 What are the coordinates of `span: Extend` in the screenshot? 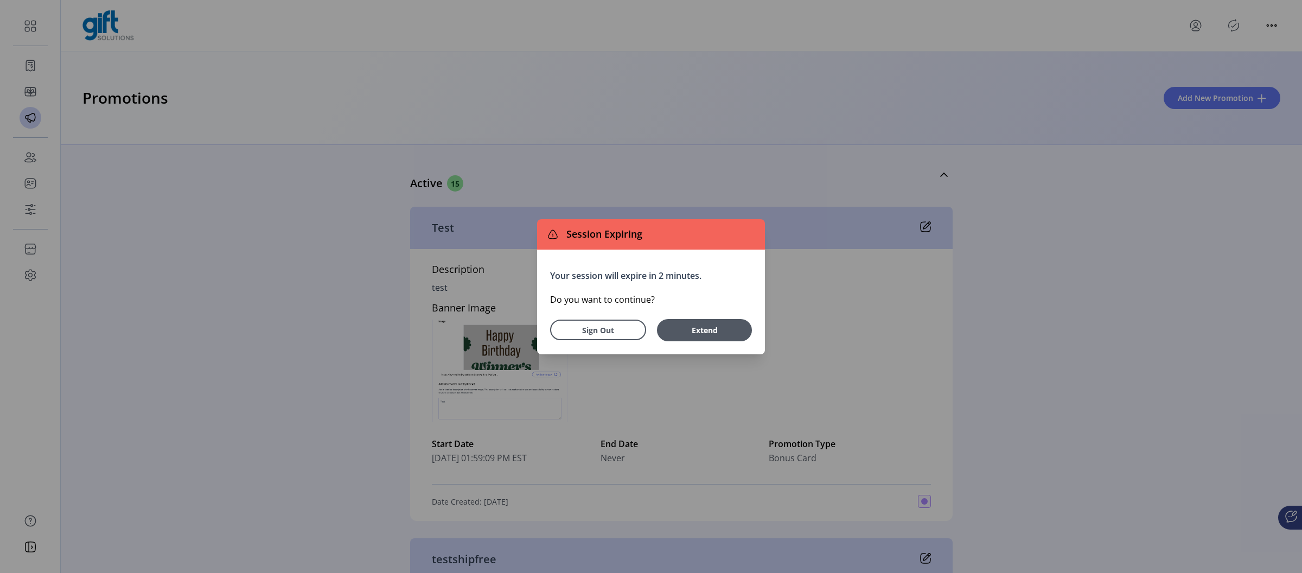 It's located at (704, 330).